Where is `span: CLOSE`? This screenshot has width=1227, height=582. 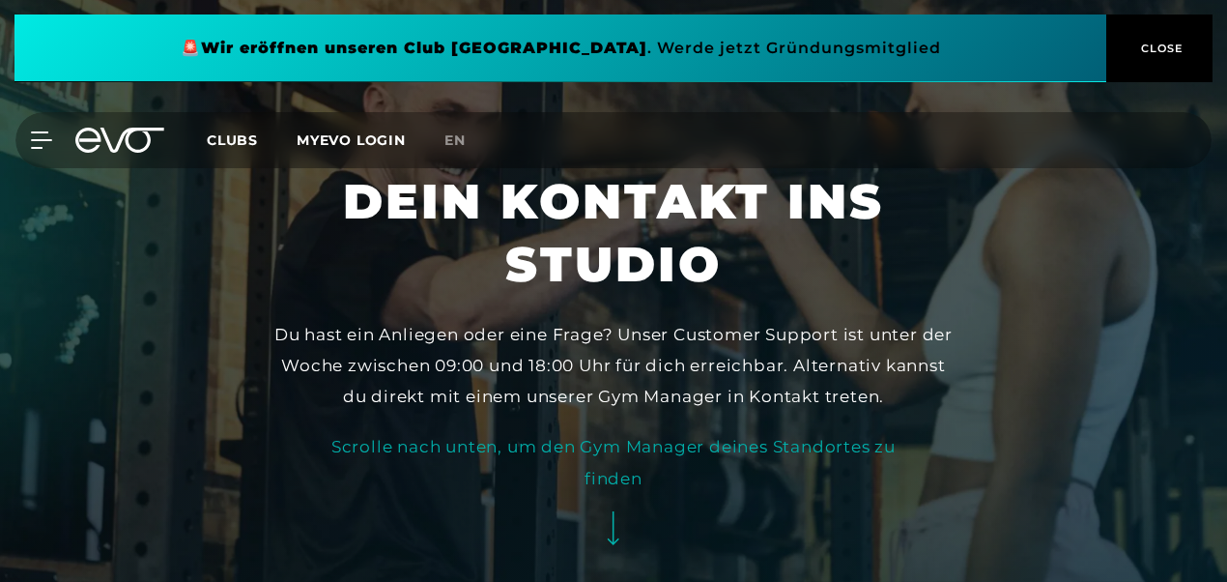
span: CLOSE is located at coordinates (1160, 48).